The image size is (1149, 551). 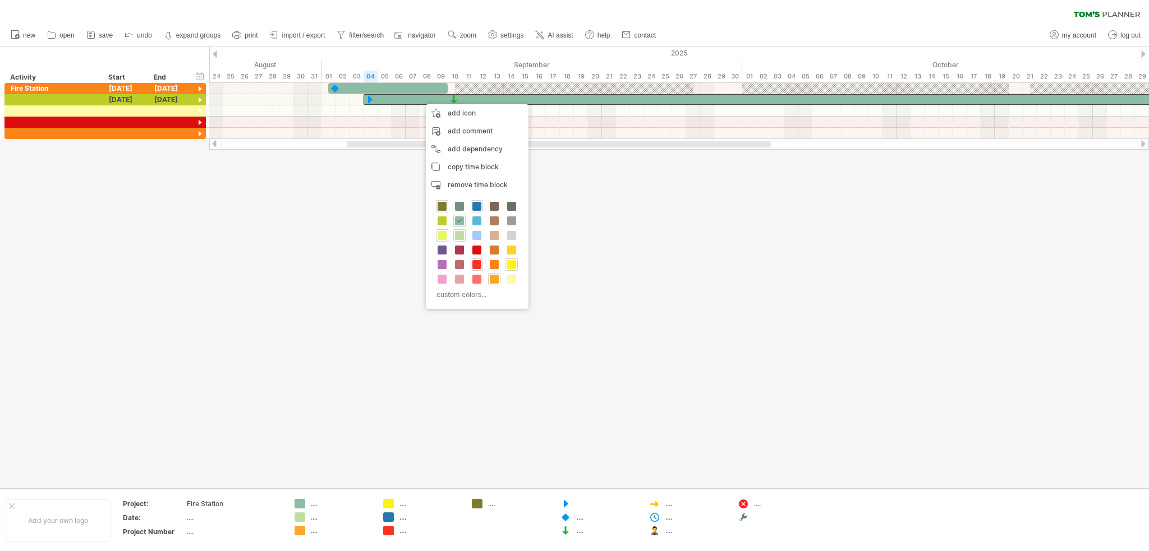 I want to click on span: log out, so click(x=1130, y=35).